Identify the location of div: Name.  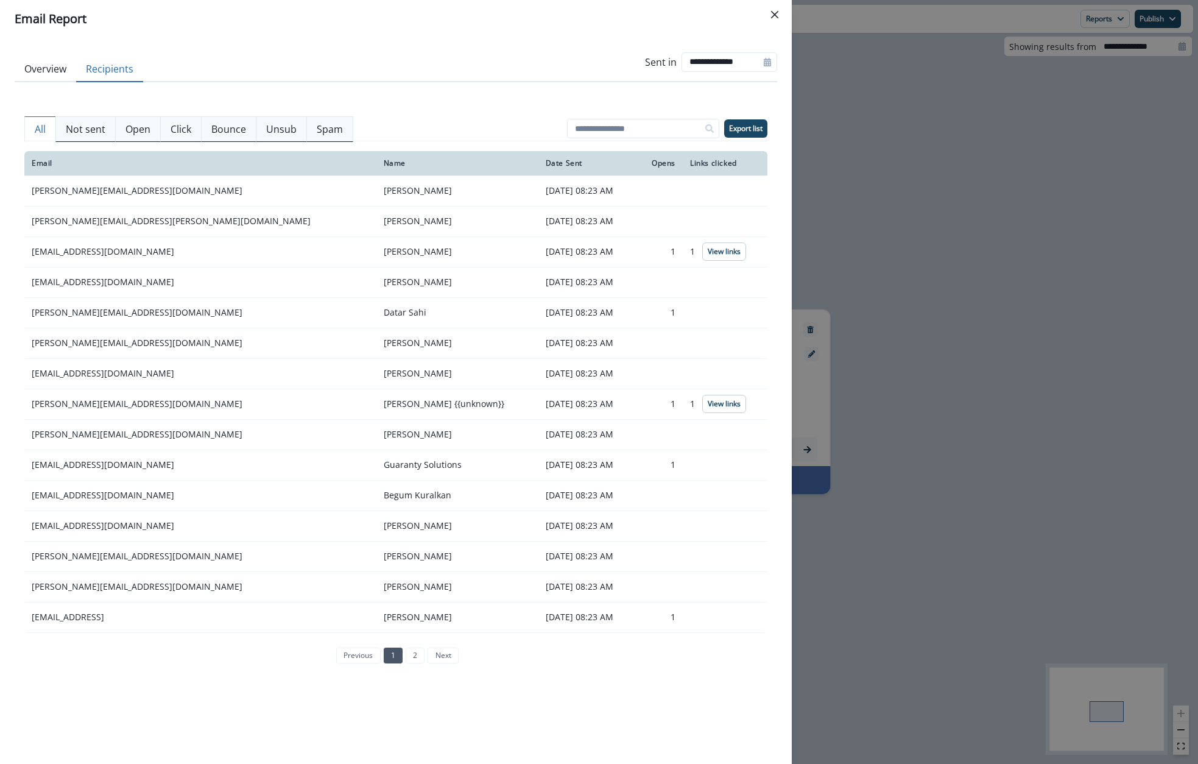
(458, 163).